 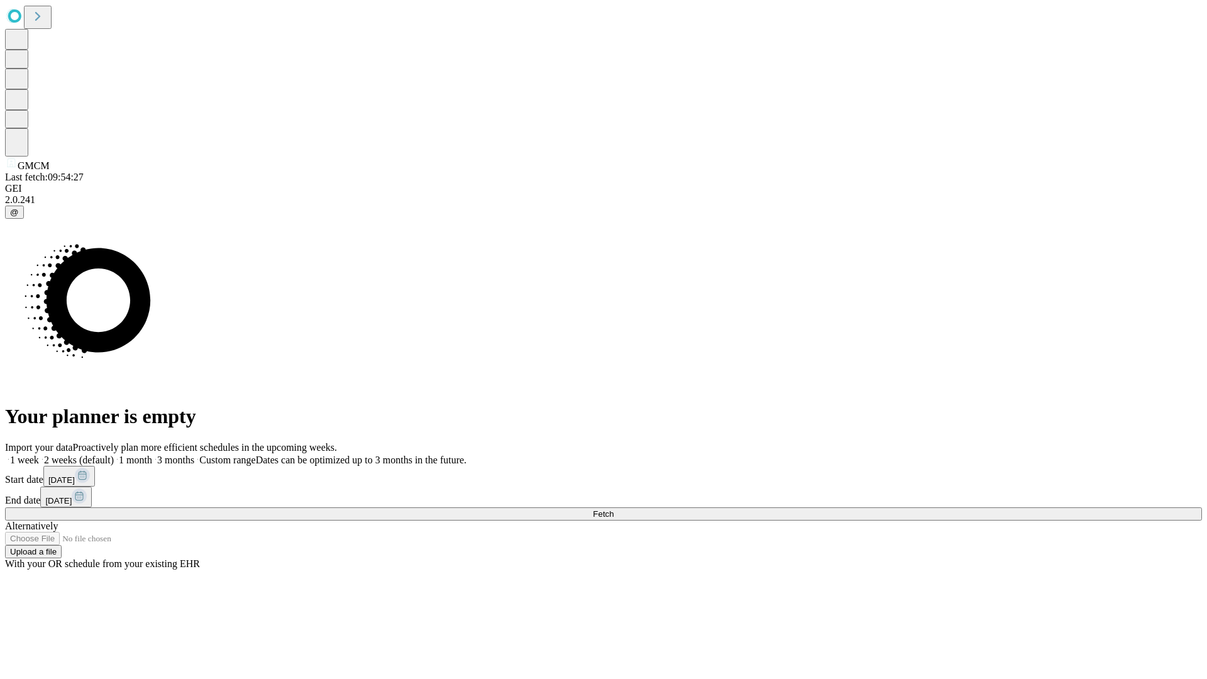 I want to click on button: Fetch, so click(x=603, y=513).